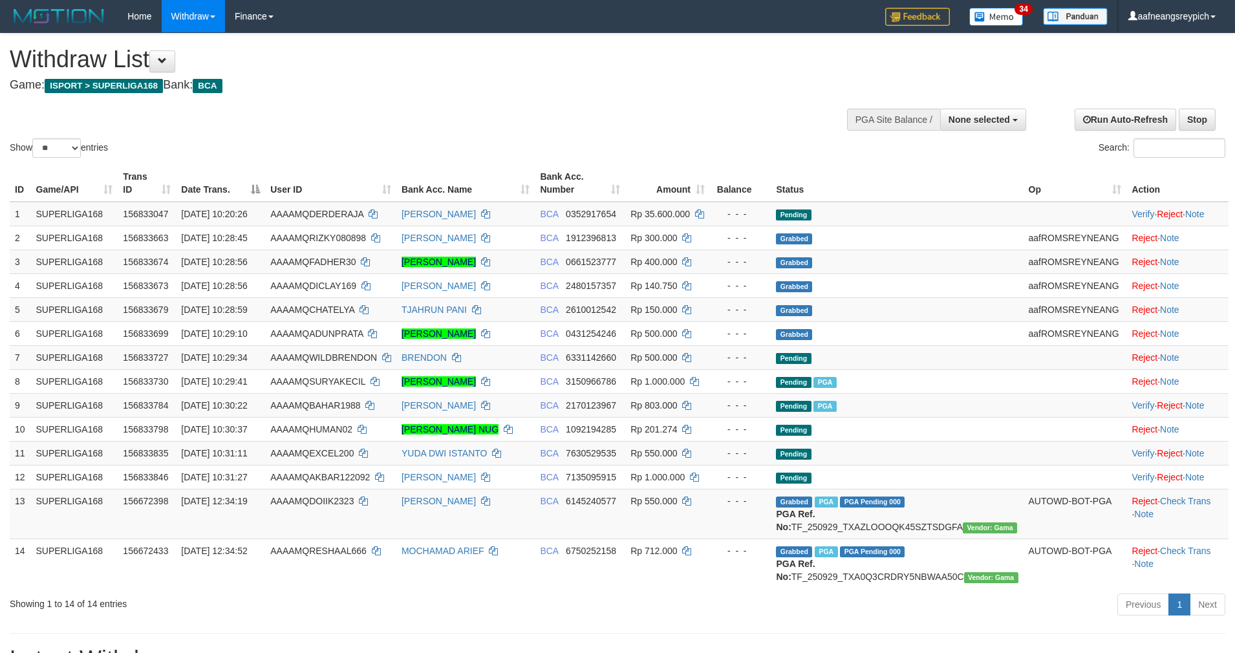 The width and height of the screenshot is (1235, 653). I want to click on label: Search:, so click(1162, 148).